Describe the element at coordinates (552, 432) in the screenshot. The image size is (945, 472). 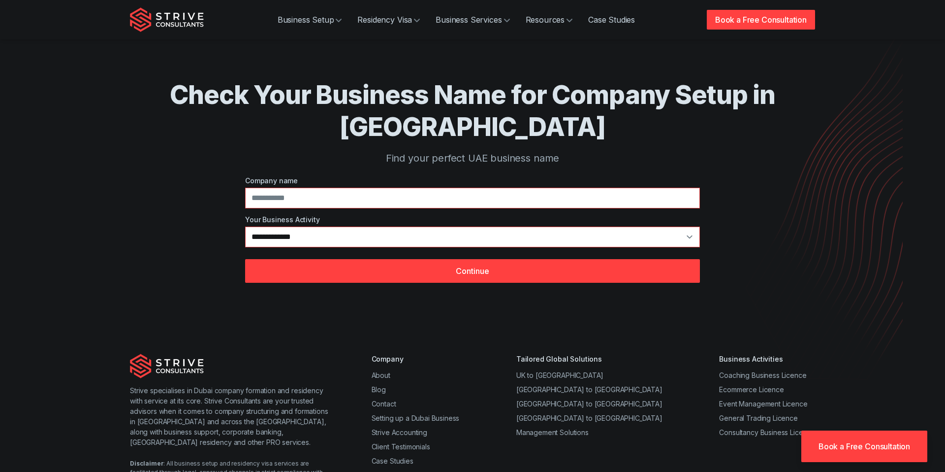
I see `a: Management Solutions` at that location.